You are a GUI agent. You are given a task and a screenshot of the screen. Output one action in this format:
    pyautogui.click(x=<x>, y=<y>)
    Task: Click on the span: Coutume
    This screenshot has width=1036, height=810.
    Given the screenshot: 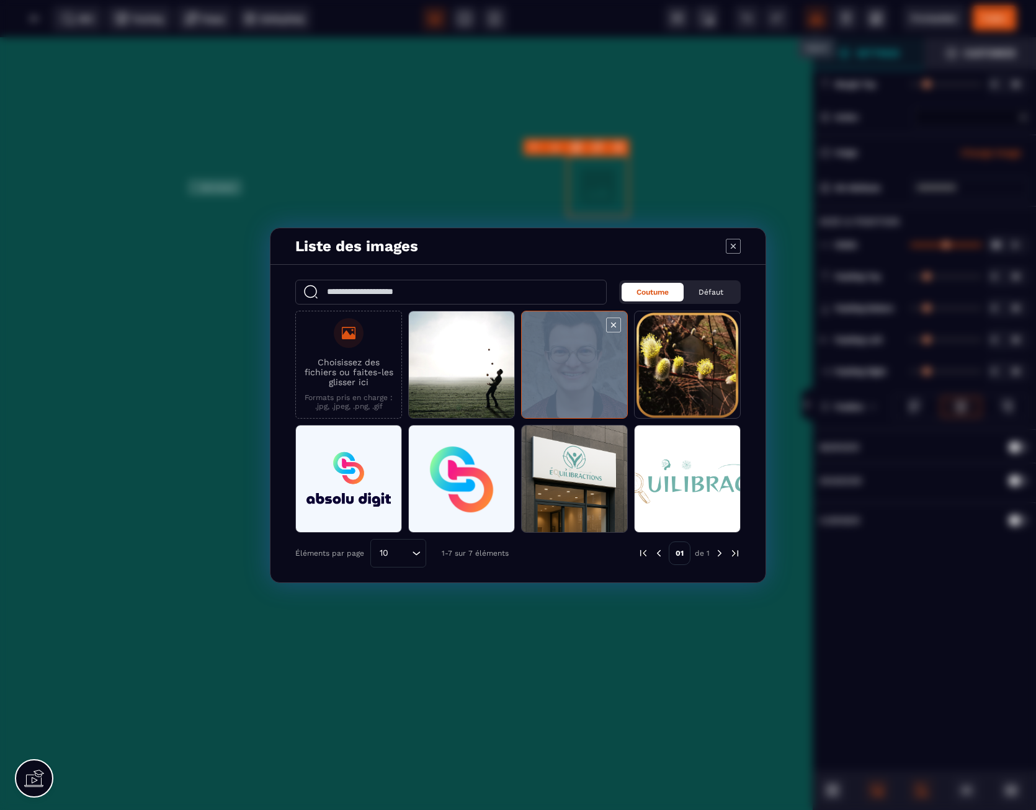 What is the action you would take?
    pyautogui.click(x=653, y=292)
    